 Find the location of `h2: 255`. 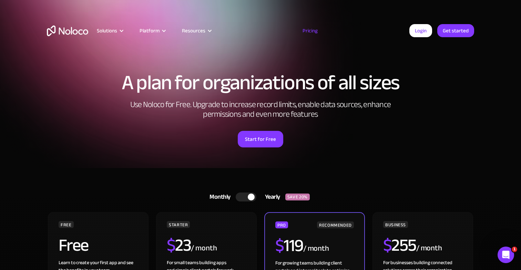

h2: 255 is located at coordinates (400, 245).